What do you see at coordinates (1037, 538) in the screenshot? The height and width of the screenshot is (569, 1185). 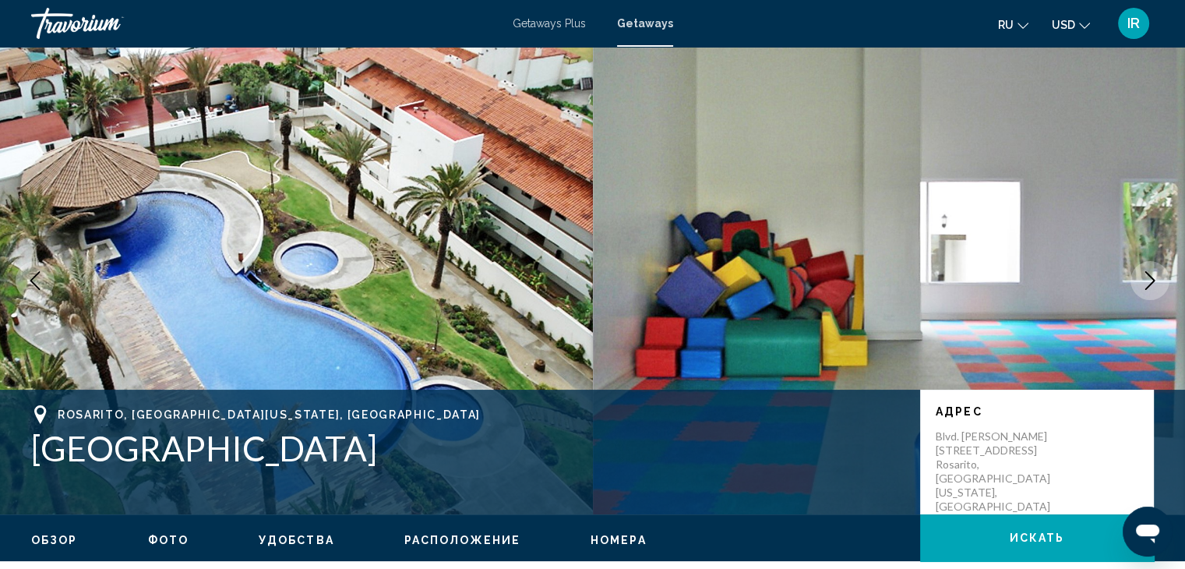 I see `span: искать` at bounding box center [1037, 538].